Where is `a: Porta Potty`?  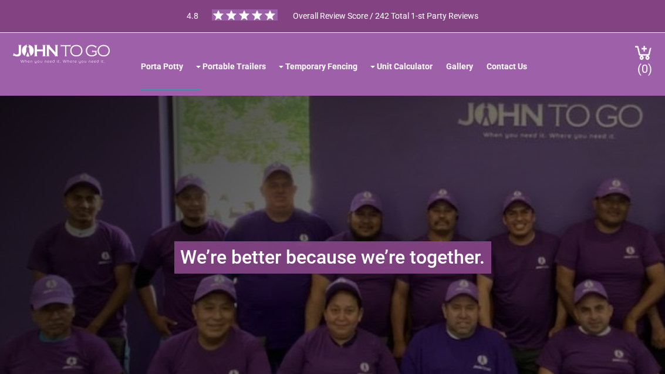
a: Porta Potty is located at coordinates (168, 66).